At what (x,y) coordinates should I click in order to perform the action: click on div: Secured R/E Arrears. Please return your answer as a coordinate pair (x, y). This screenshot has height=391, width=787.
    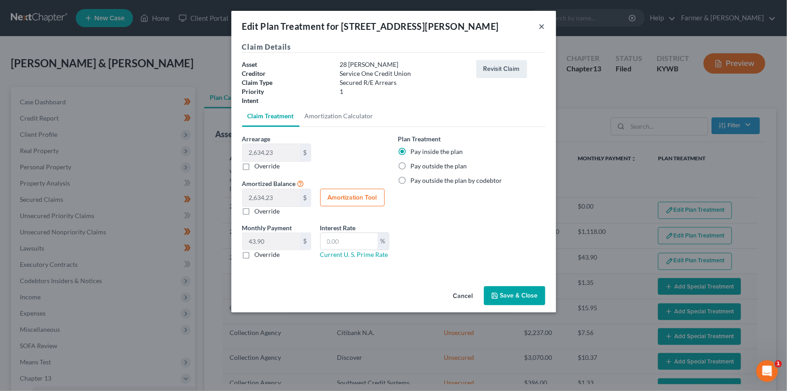
    Looking at the image, I should click on (403, 83).